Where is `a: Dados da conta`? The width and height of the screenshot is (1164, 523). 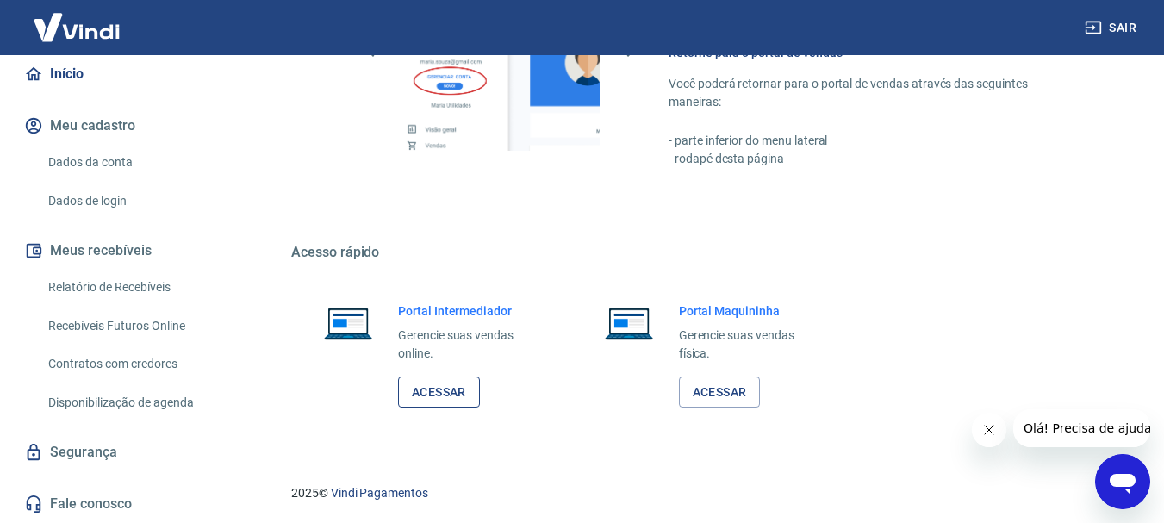
a: Dados da conta is located at coordinates (139, 162).